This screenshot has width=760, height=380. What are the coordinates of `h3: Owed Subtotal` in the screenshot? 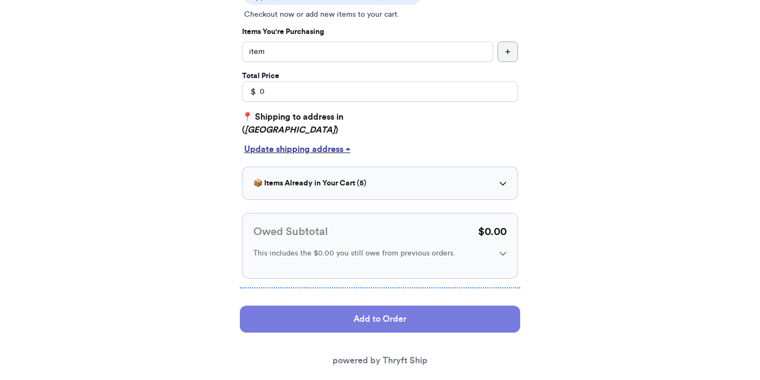 It's located at (291, 232).